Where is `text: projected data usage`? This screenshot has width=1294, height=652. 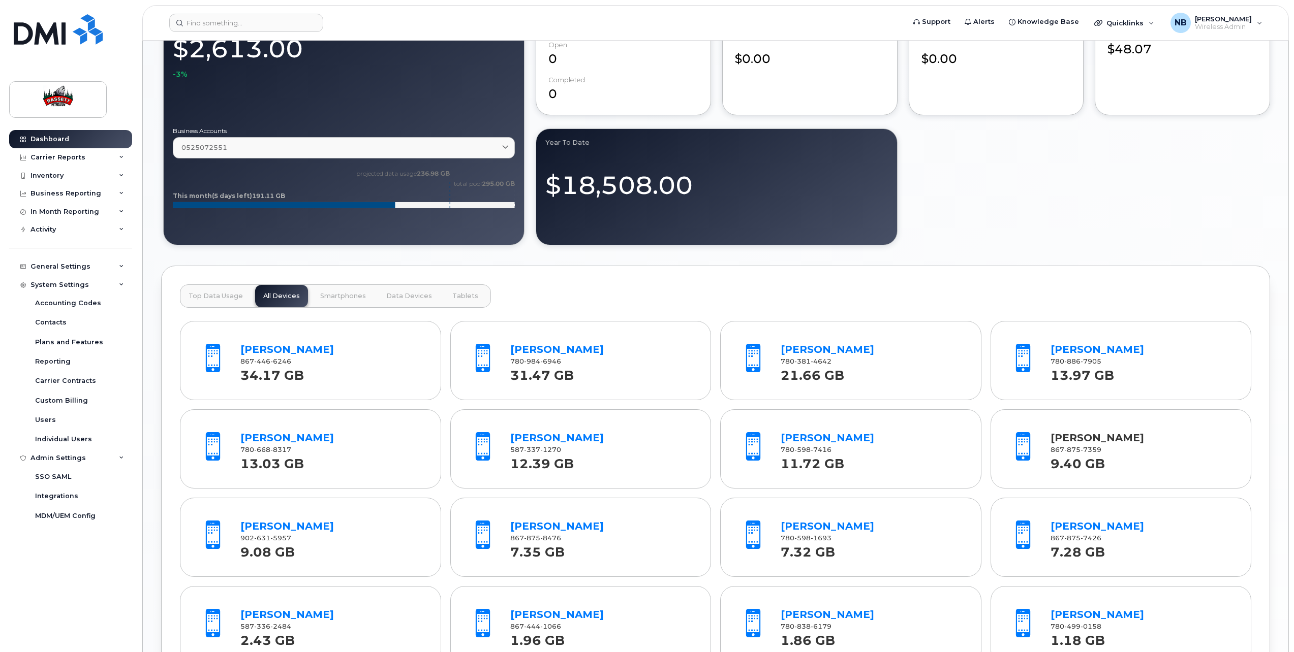 text: projected data usage is located at coordinates (403, 173).